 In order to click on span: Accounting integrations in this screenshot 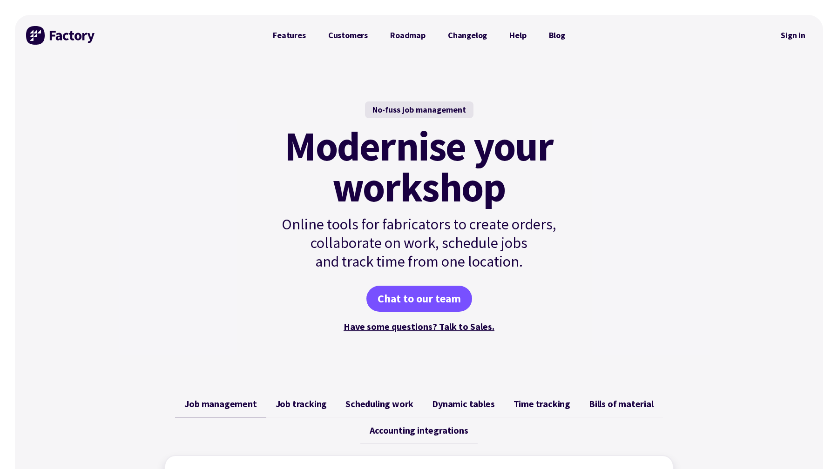, I will do `click(418, 431)`.